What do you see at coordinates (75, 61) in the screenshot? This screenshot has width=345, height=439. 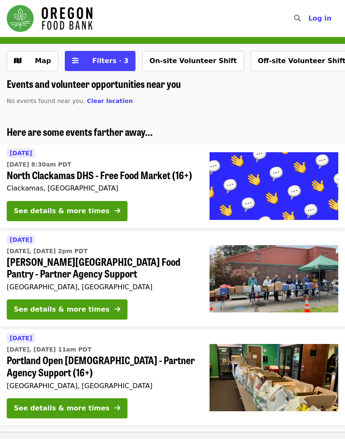 I see `i: sliders-h icon` at bounding box center [75, 61].